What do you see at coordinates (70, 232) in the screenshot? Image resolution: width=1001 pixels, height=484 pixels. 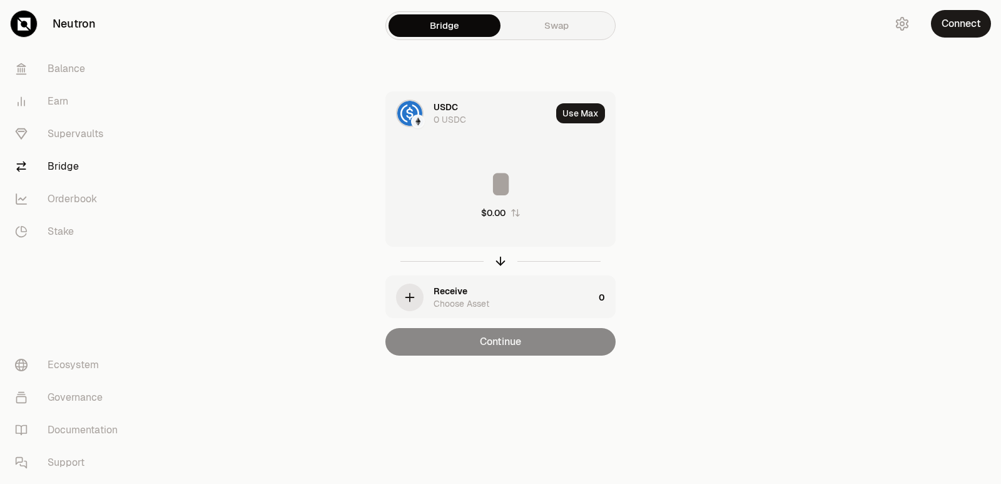 I see `a: Stake` at bounding box center [70, 232].